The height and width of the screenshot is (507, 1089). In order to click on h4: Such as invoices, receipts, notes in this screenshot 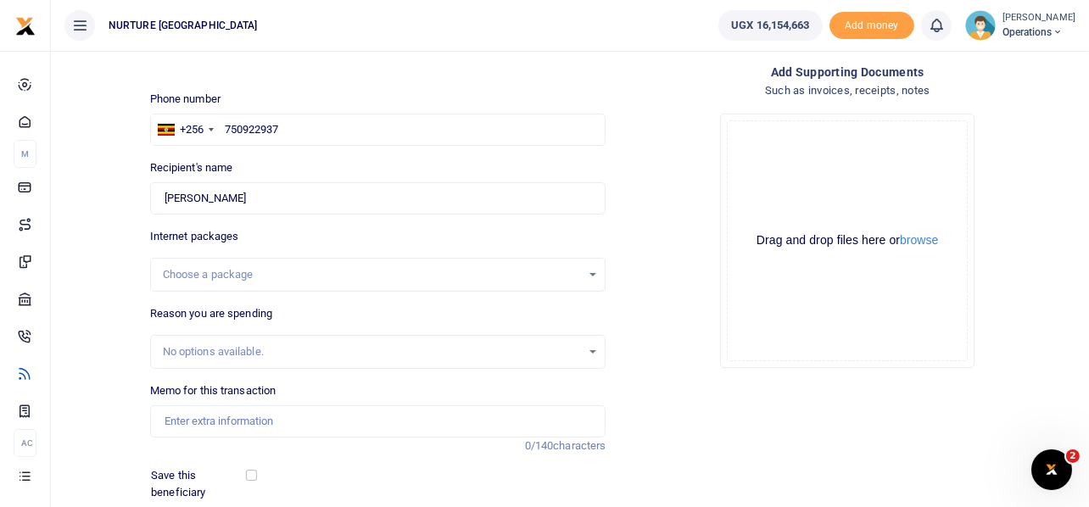, I will do `click(847, 91)`.